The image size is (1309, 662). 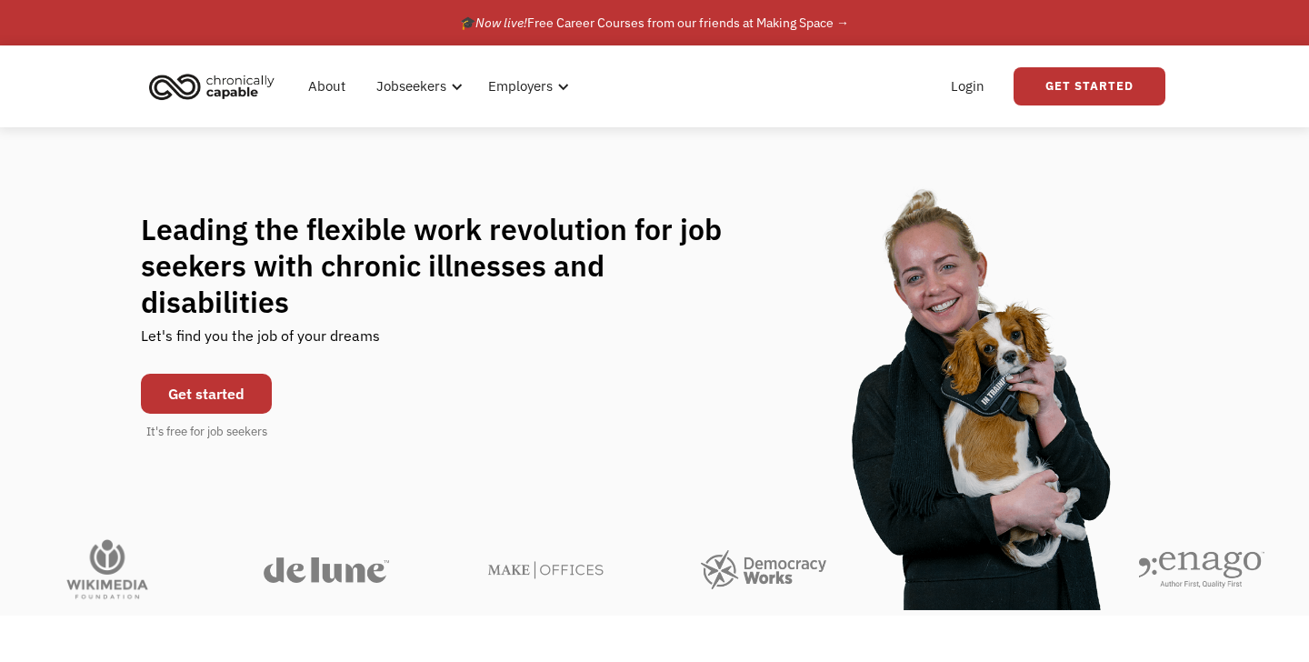 What do you see at coordinates (206, 394) in the screenshot?
I see `a: Get started` at bounding box center [206, 394].